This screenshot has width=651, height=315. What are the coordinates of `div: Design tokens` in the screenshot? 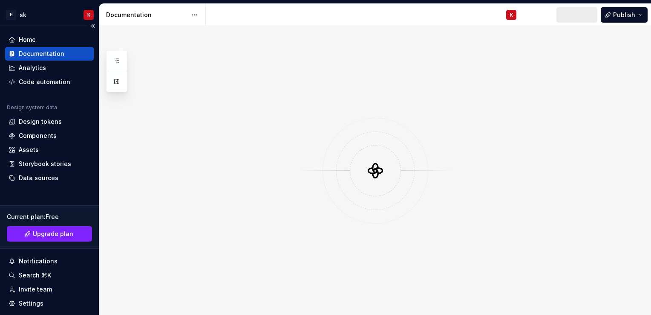 It's located at (40, 121).